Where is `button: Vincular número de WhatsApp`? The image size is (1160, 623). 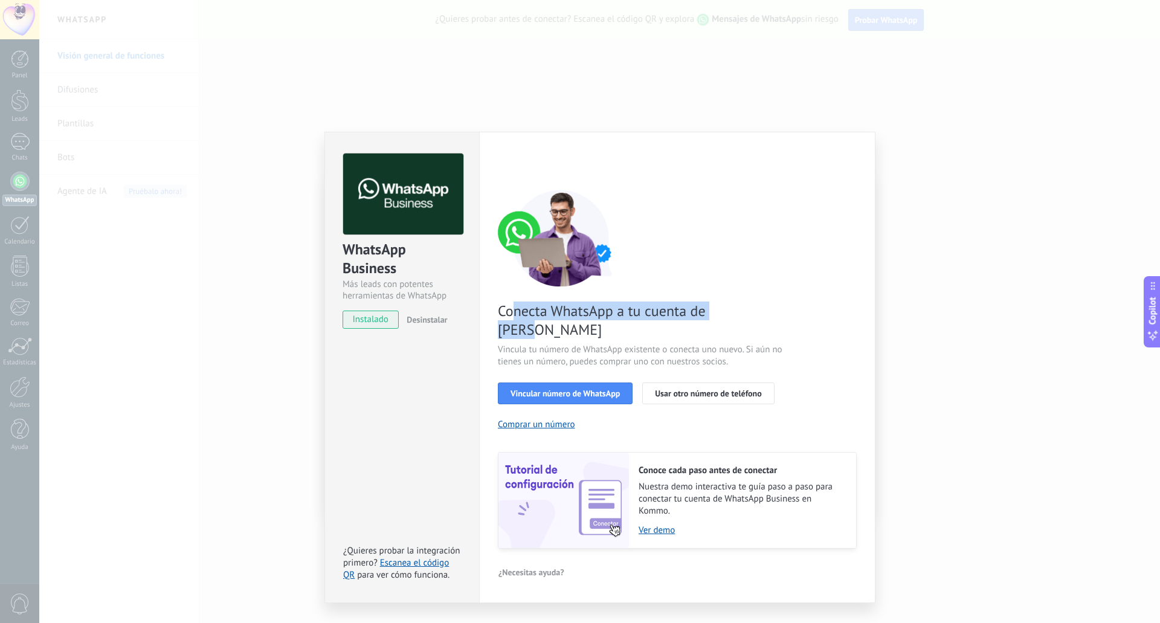
button: Vincular número de WhatsApp is located at coordinates (565, 393).